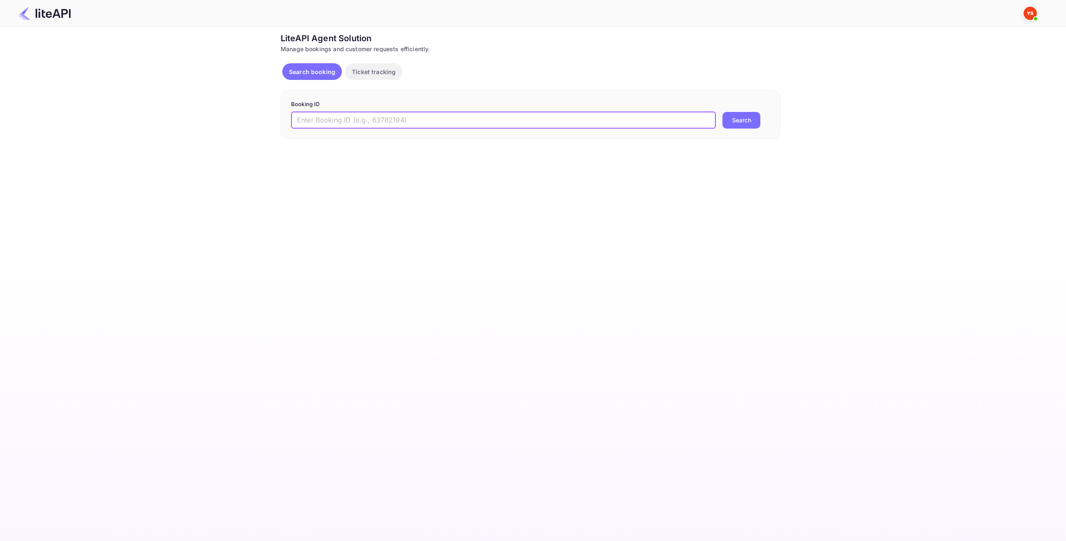 Image resolution: width=1066 pixels, height=541 pixels. I want to click on img: LiteAPI Logo, so click(45, 13).